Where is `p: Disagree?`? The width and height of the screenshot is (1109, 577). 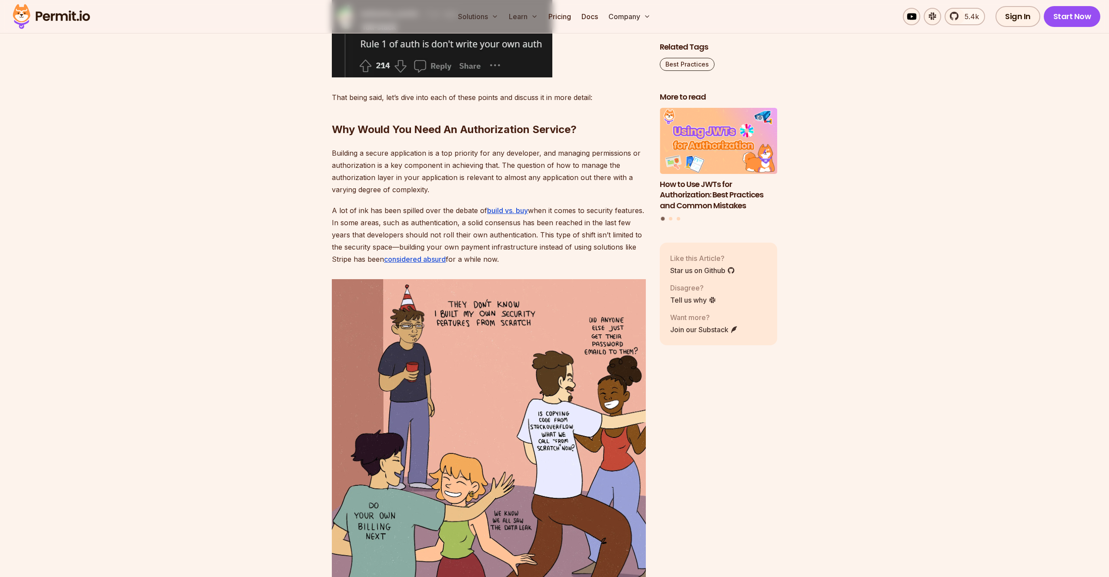 p: Disagree? is located at coordinates (693, 288).